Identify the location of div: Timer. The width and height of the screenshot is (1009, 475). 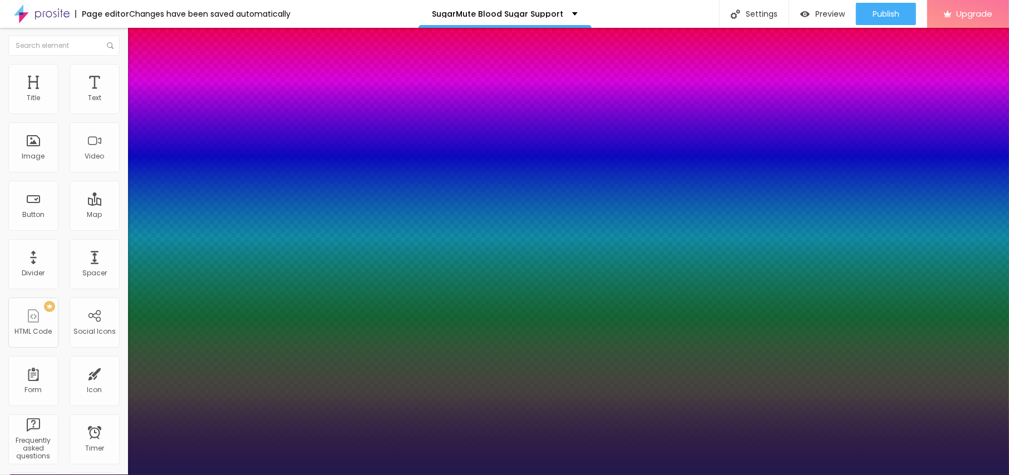
(95, 448).